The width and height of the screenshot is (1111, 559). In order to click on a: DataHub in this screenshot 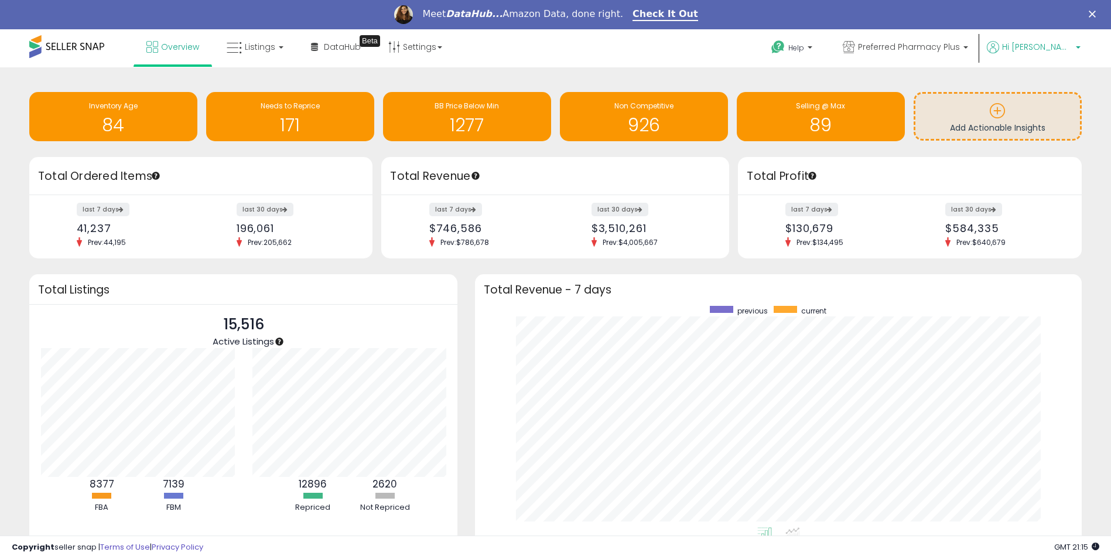, I will do `click(336, 47)`.